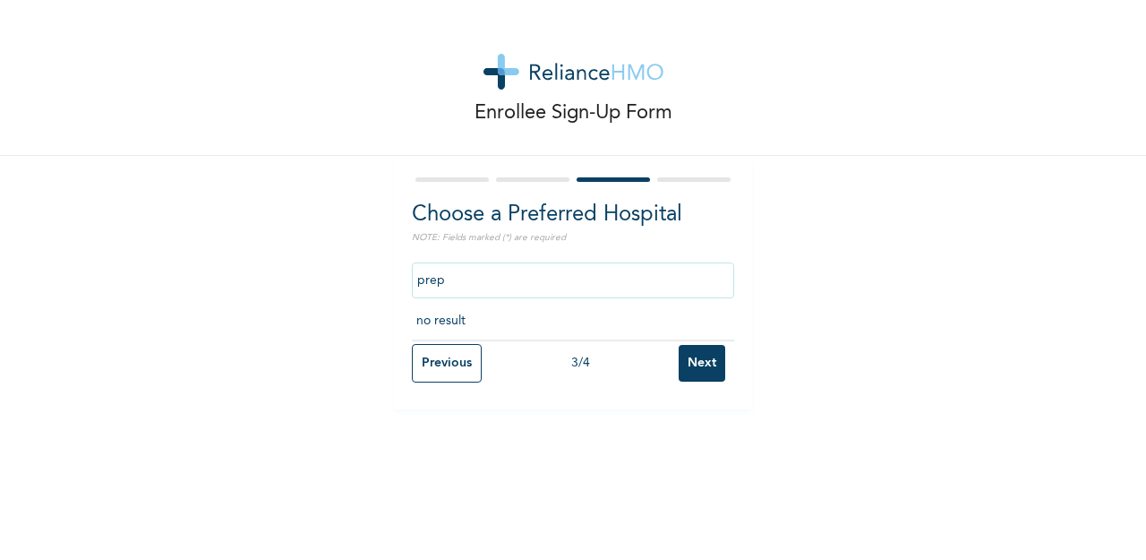 Image resolution: width=1146 pixels, height=560 pixels. I want to click on p: no result, so click(573, 321).